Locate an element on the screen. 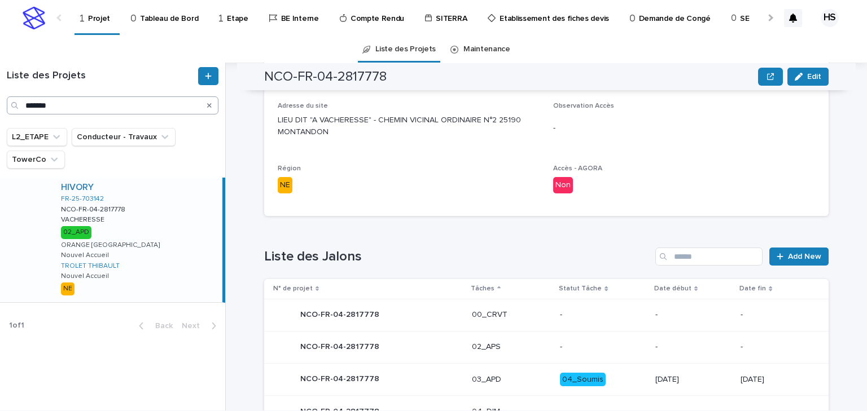 This screenshot has width=867, height=411. p: Tâches is located at coordinates (483, 289).